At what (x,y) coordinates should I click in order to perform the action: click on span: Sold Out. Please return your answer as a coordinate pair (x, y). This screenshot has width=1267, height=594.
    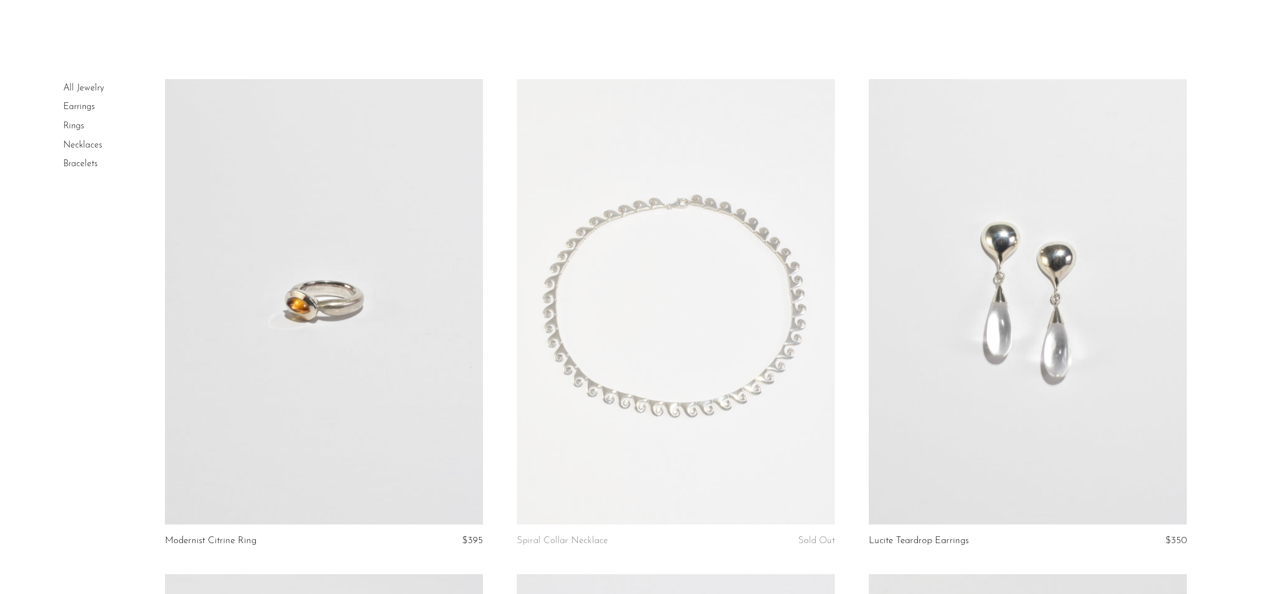
    Looking at the image, I should click on (816, 540).